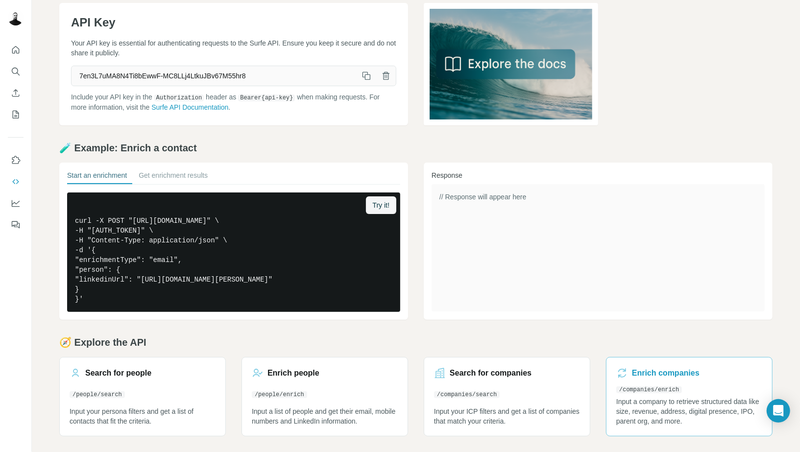  Describe the element at coordinates (381, 205) in the screenshot. I see `span: Try it!` at that location.